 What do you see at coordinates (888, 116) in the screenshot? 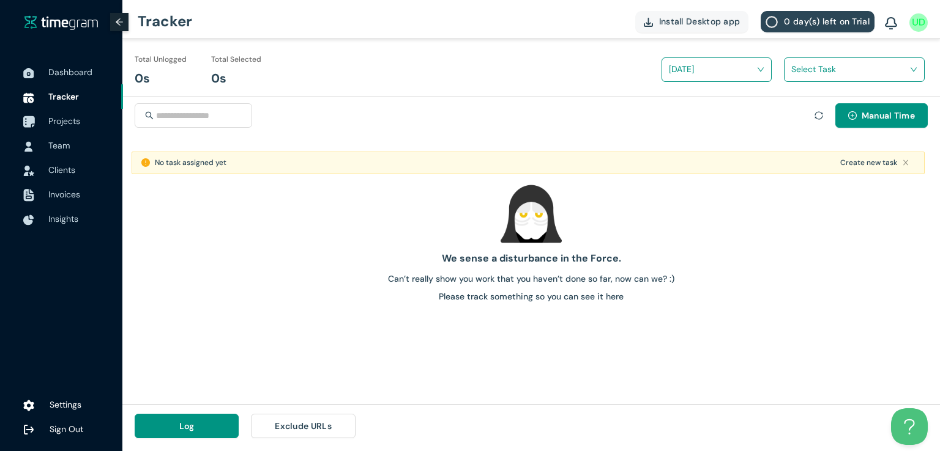
I see `span: Manual Time` at bounding box center [888, 116].